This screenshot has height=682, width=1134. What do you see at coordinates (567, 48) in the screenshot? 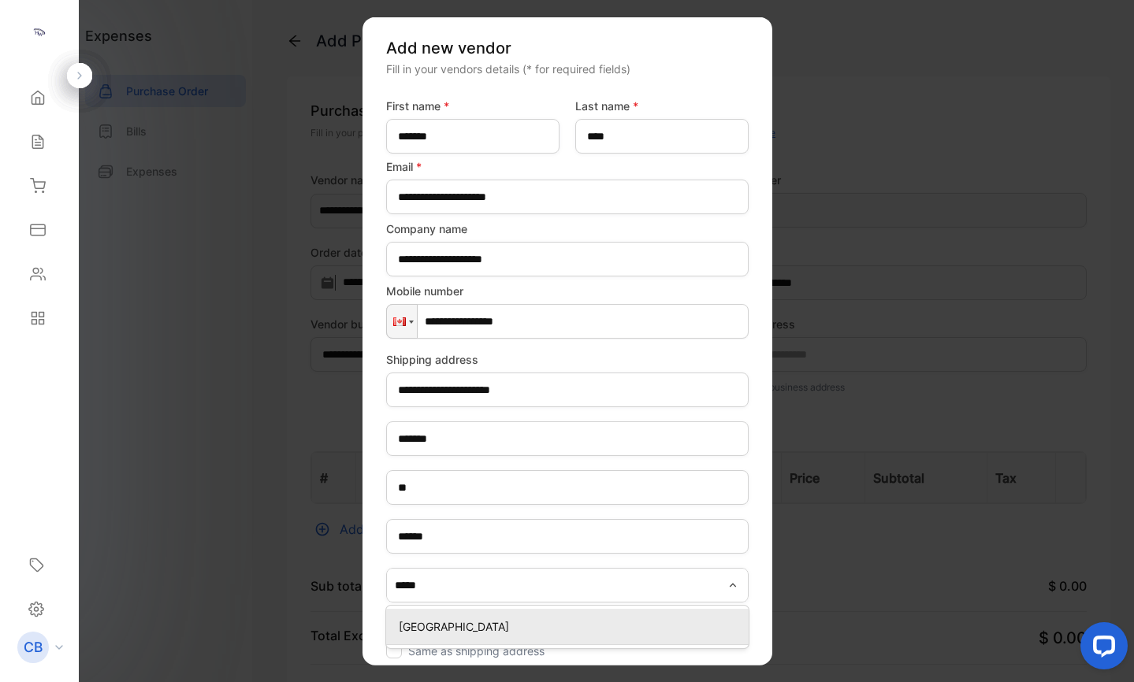
I see `p: Add new vendor` at bounding box center [567, 48].